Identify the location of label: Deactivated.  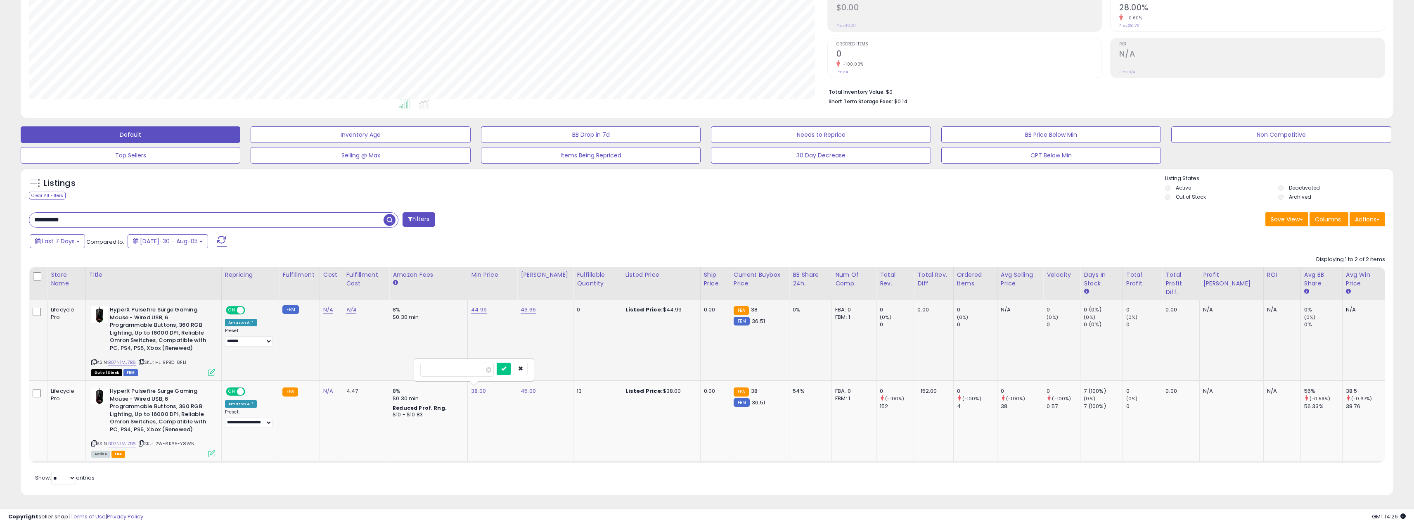
(1304, 187).